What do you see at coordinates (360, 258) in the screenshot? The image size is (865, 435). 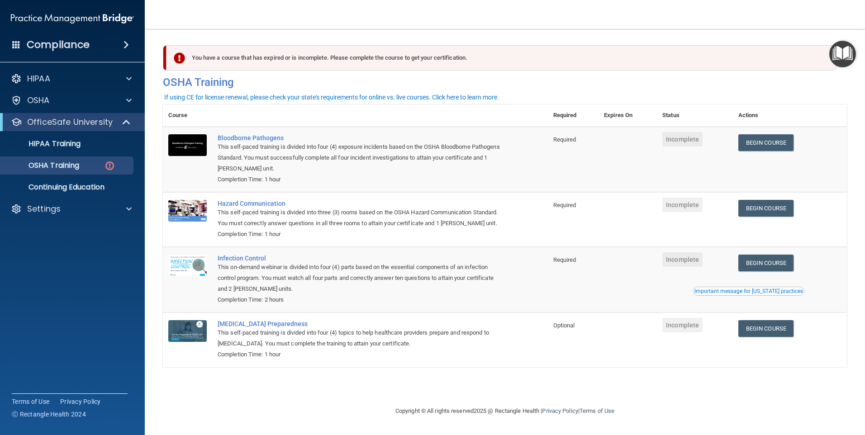 I see `a: Infection Control` at bounding box center [360, 258].